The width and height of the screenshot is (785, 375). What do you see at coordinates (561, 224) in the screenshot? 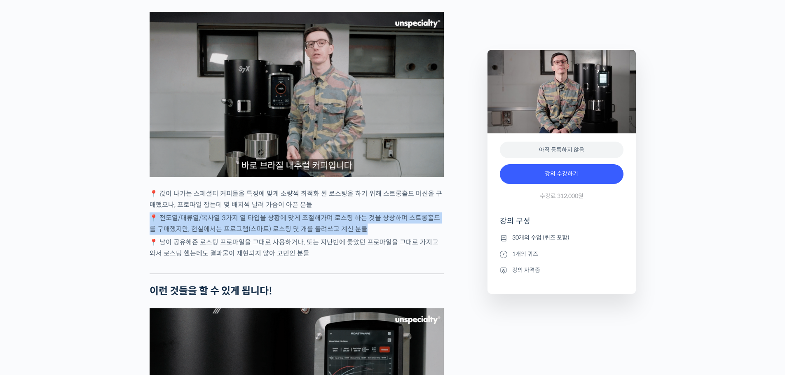
I see `h4: 강의 구성` at bounding box center [561, 224].